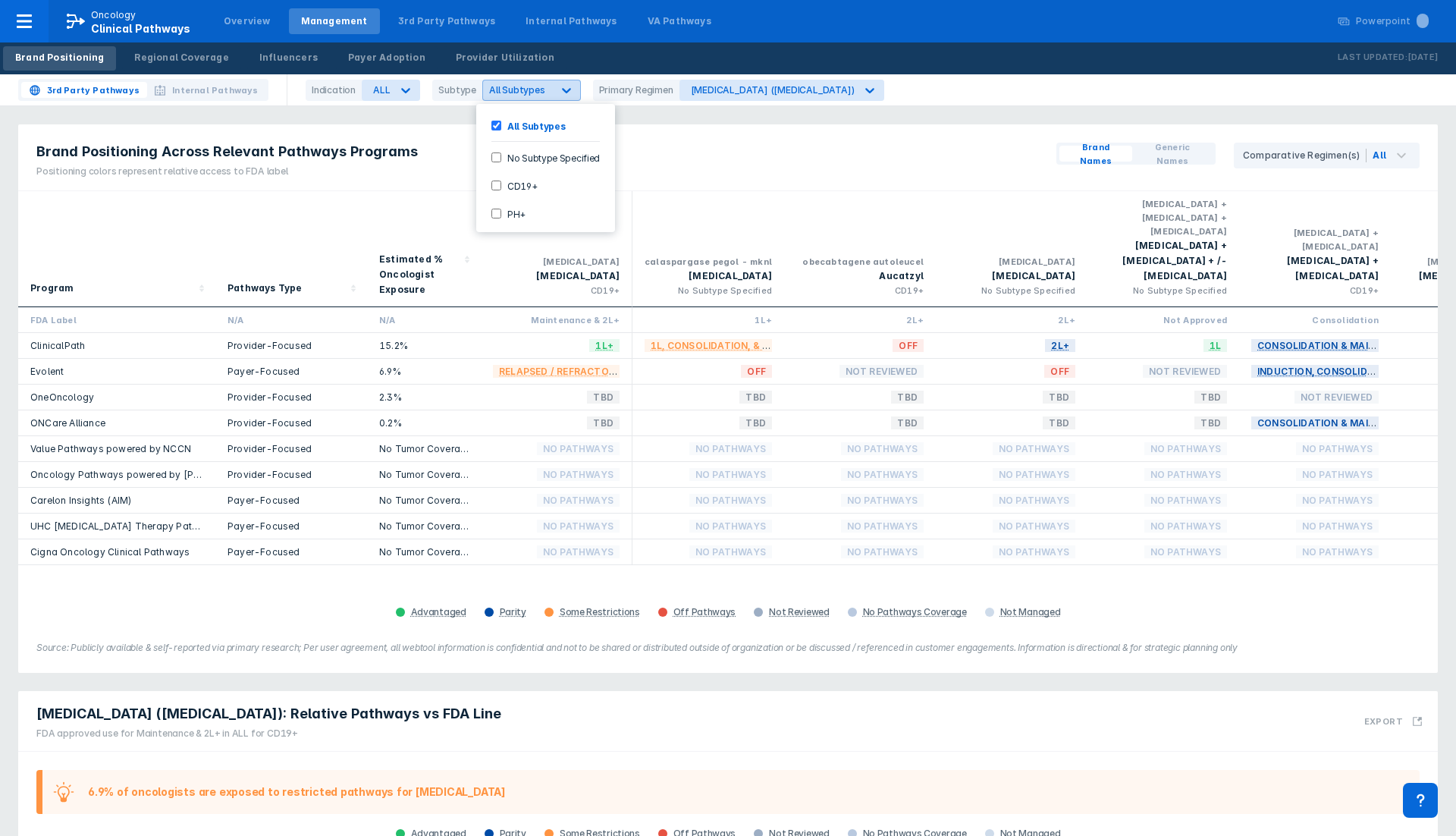 The height and width of the screenshot is (836, 1456). Describe the element at coordinates (334, 90) in the screenshot. I see `div: Indication` at that location.